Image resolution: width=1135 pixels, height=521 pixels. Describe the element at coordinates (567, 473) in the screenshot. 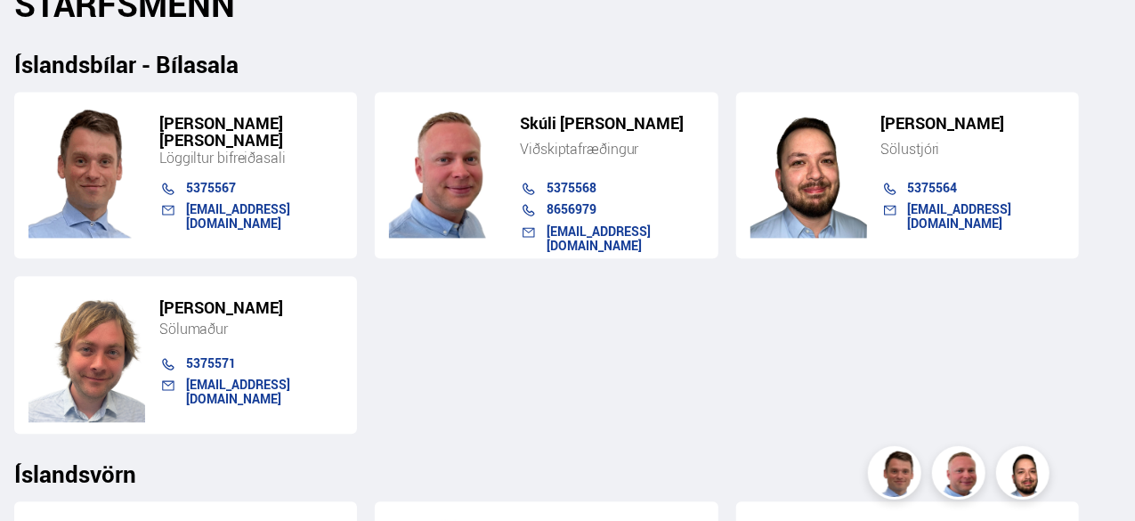

I see `h3: Íslandsvörn` at that location.